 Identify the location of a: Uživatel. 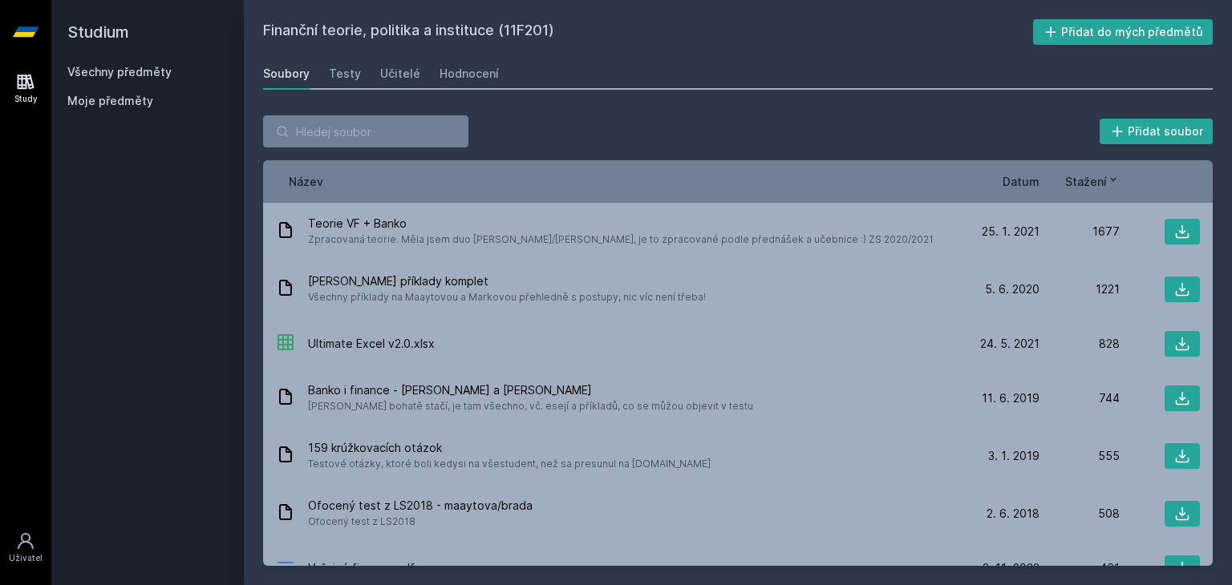
(26, 548).